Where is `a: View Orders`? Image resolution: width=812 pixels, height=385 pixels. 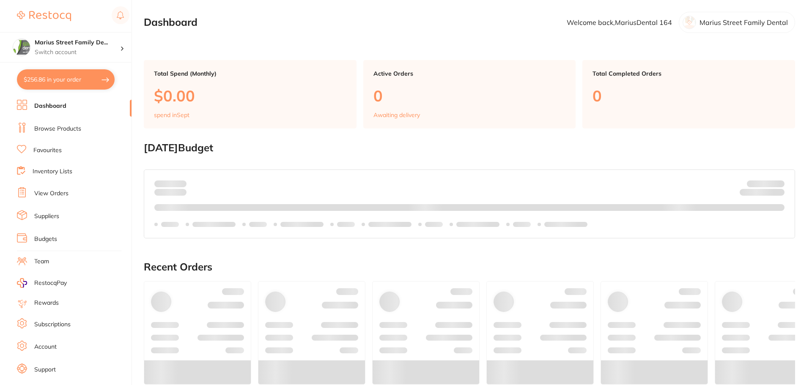 a: View Orders is located at coordinates (51, 194).